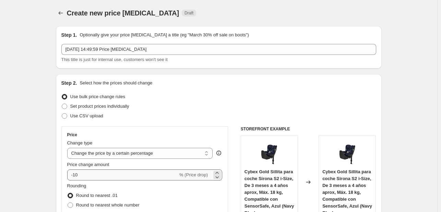 The width and height of the screenshot is (441, 212). I want to click on span: Change type, so click(80, 142).